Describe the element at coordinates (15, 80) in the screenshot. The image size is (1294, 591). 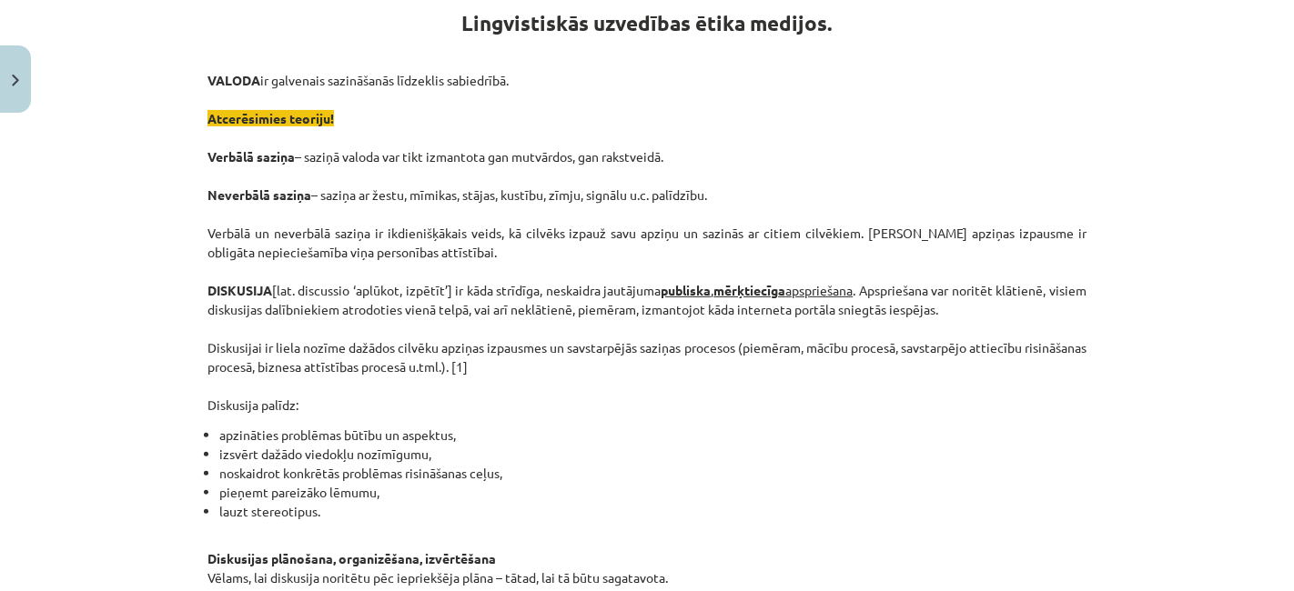
I see `img: icon-close-lesson-0947bae3869378f0d4975bcd49f059093ad1ed9edebbc8119c70593378902aed.svg` at that location.